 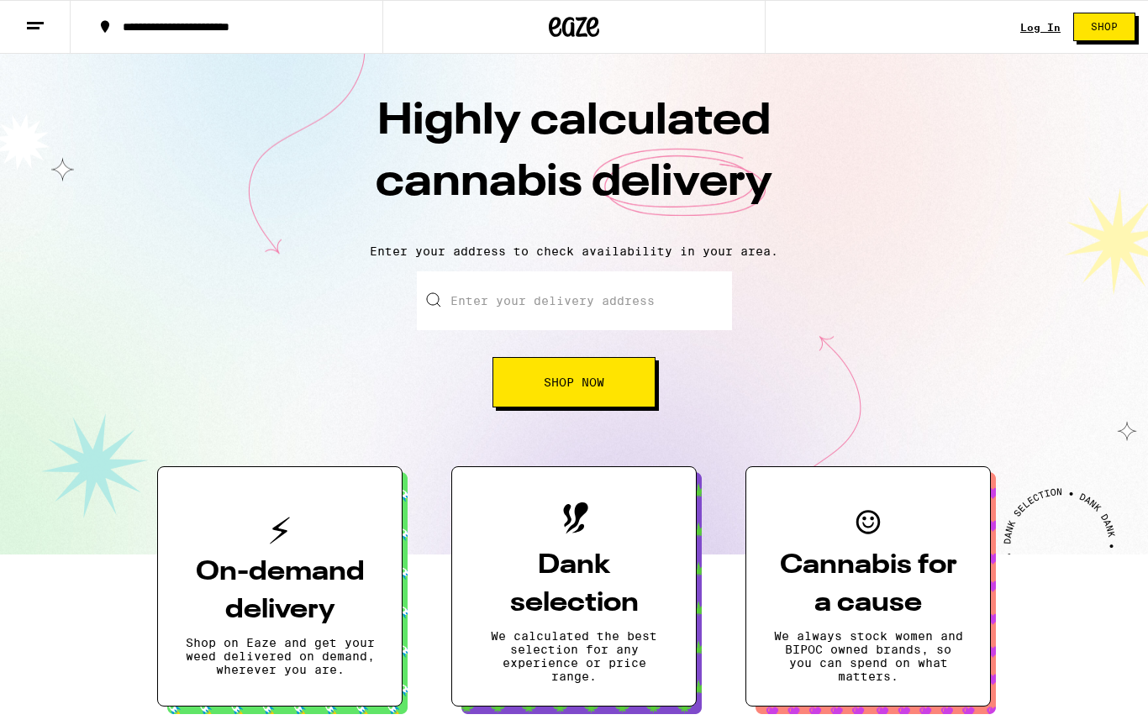 I want to click on a: Shop, so click(x=1104, y=27).